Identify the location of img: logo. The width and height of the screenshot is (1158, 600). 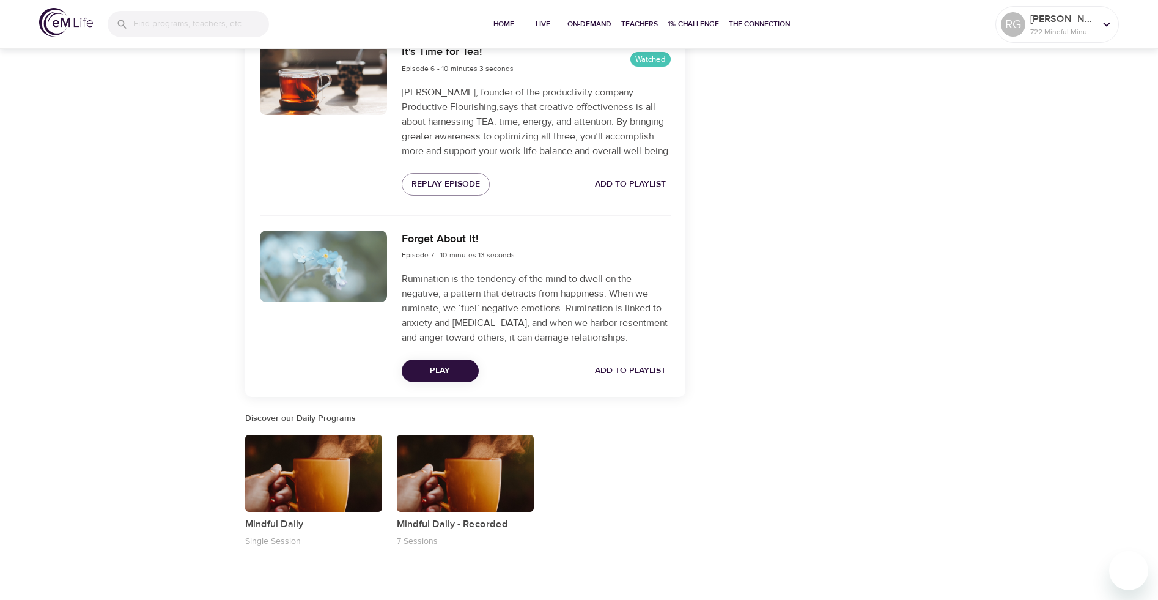
(66, 22).